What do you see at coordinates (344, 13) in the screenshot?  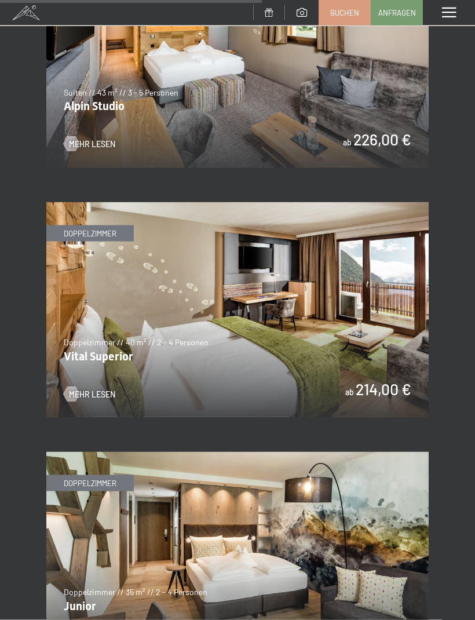 I see `a: Buchen` at bounding box center [344, 13].